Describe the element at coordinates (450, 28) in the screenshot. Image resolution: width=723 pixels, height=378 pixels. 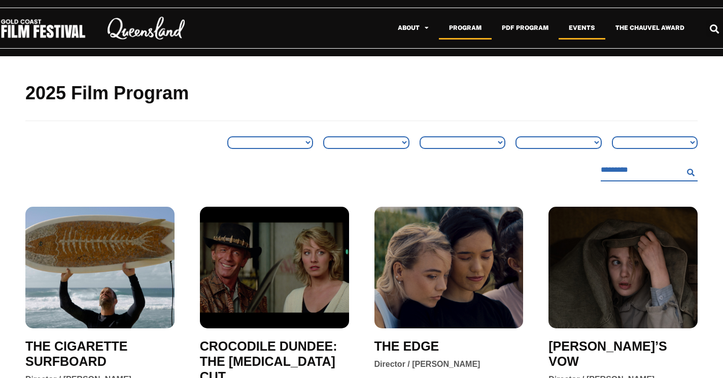
I see `nav: Menu` at that location.